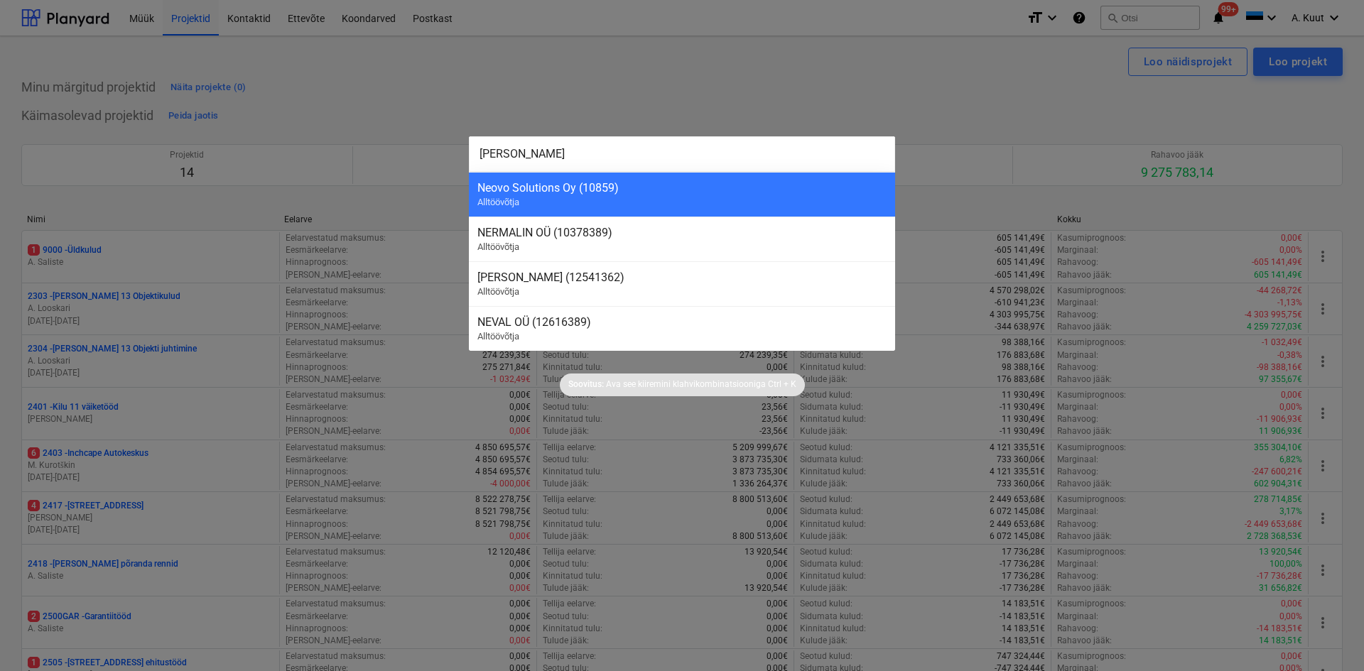 This screenshot has width=1364, height=671. Describe the element at coordinates (686, 384) in the screenshot. I see `p: Ava see kiiremini klahvikombinatsiooniga` at that location.